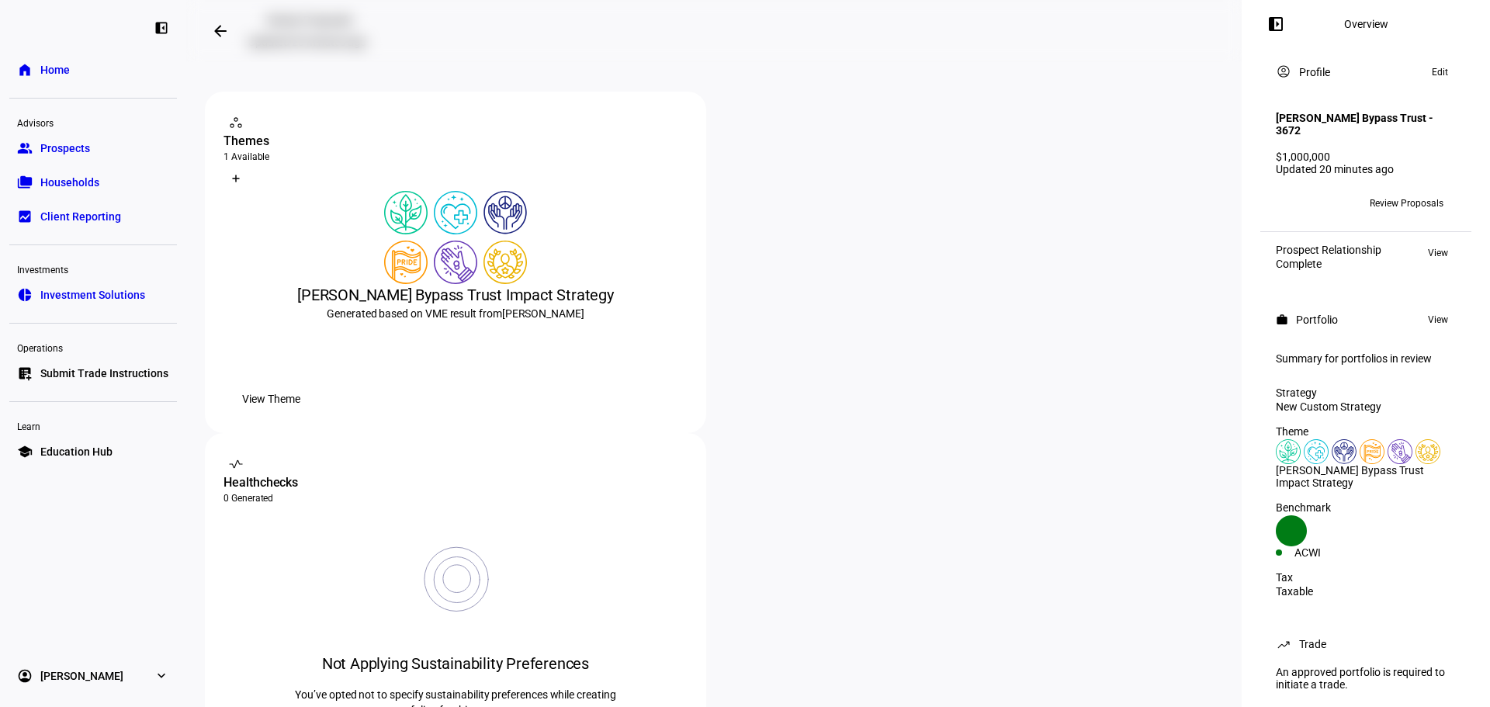  I want to click on div: Benchmark, so click(1366, 508).